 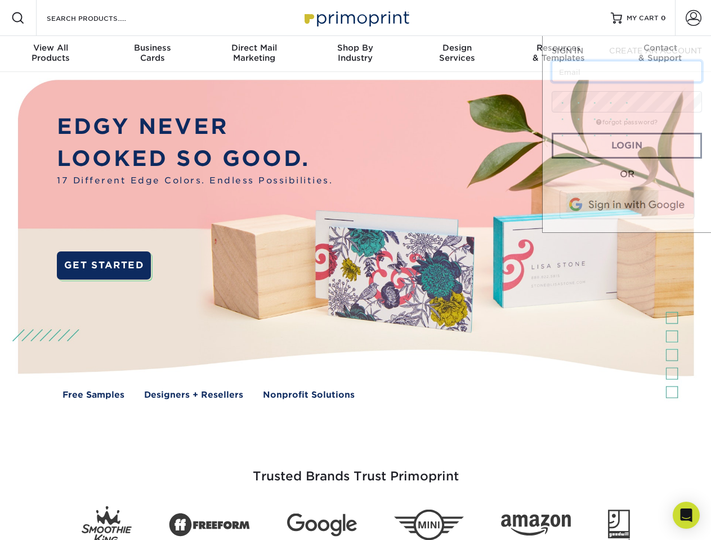 I want to click on a: Shop ByIndustry, so click(x=355, y=54).